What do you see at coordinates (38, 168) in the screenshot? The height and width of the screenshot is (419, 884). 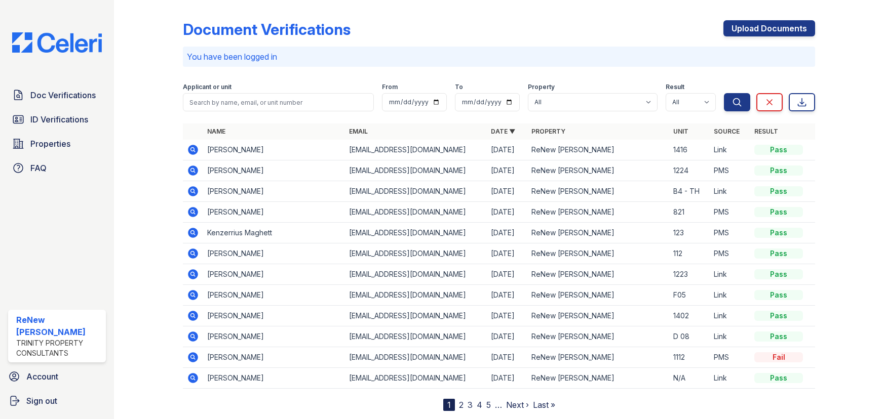 I see `span: FAQ` at bounding box center [38, 168].